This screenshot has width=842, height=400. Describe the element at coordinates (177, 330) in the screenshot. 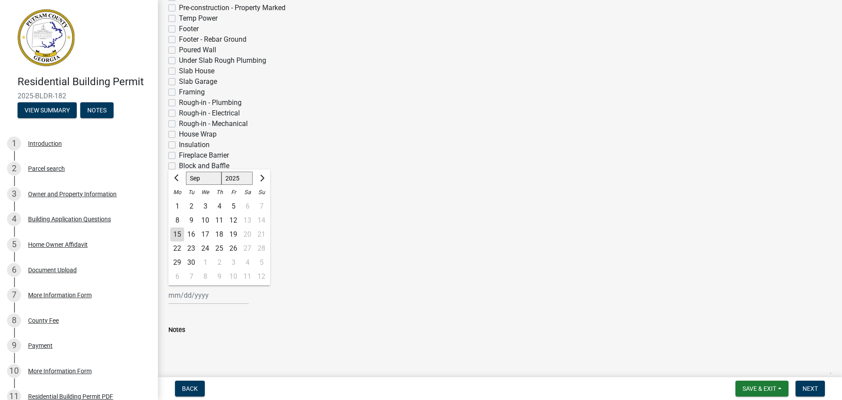

I see `label: Notes` at that location.